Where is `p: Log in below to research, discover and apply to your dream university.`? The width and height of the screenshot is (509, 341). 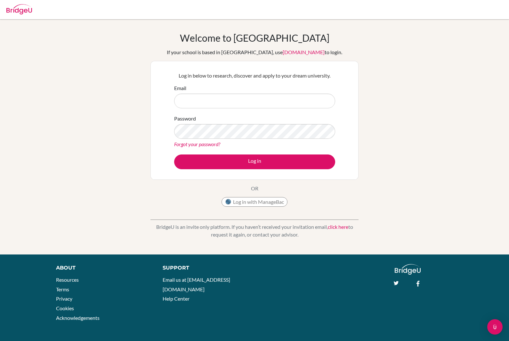 p: Log in below to research, discover and apply to your dream university. is located at coordinates (255, 76).